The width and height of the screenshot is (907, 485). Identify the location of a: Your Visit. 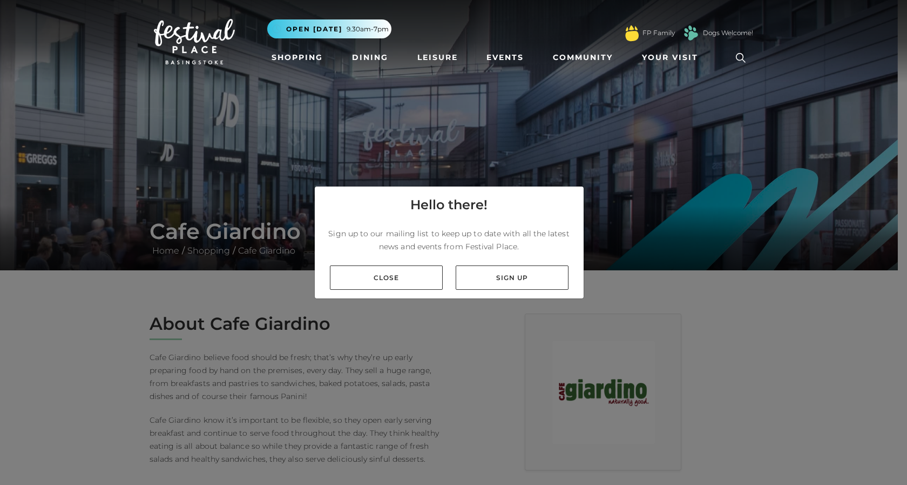
(673, 57).